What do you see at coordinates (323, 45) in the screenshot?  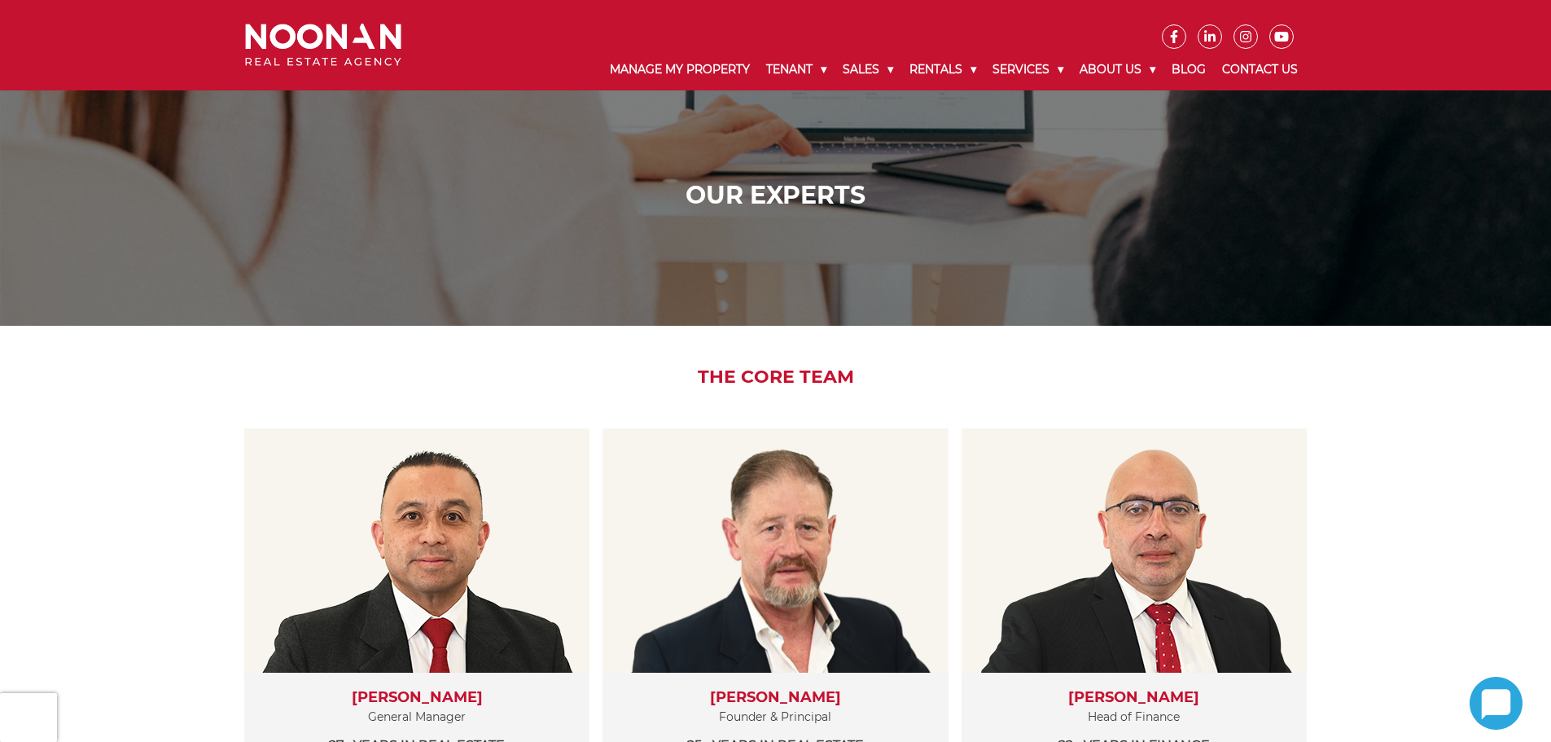 I see `img: Noonan Real Estate Agency` at bounding box center [323, 45].